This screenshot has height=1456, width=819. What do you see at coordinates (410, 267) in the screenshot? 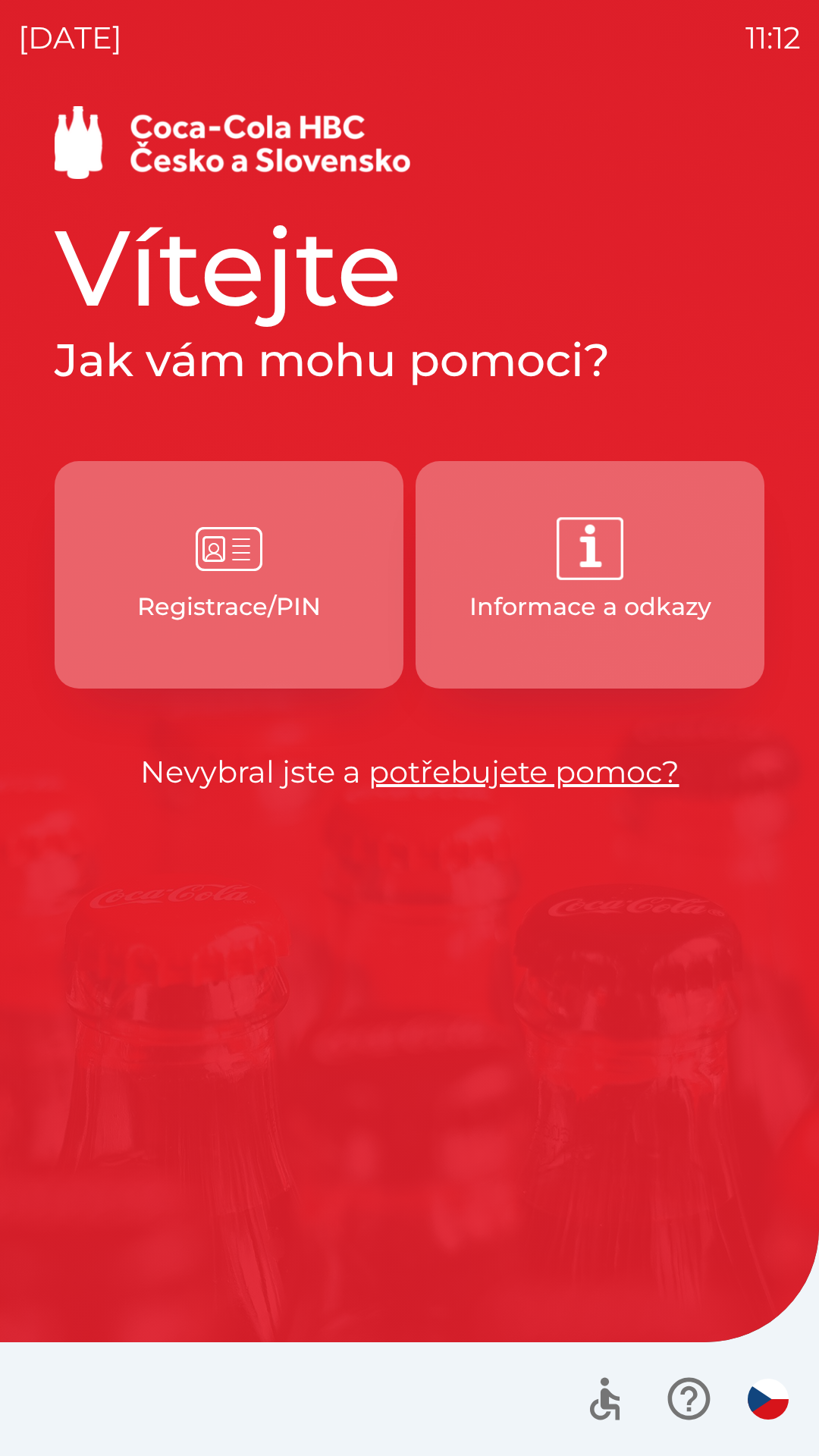
I see `h1: Vítejte` at bounding box center [410, 267].